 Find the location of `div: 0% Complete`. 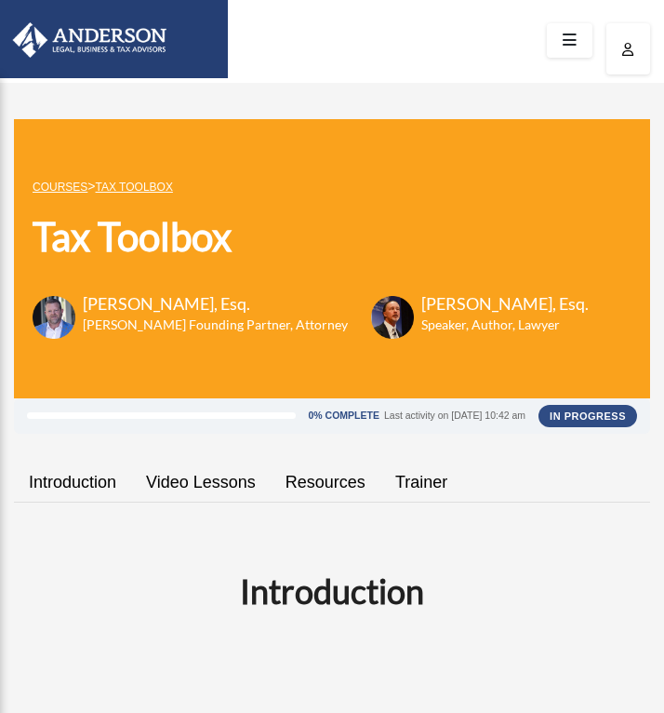

div: 0% Complete is located at coordinates (344, 415).